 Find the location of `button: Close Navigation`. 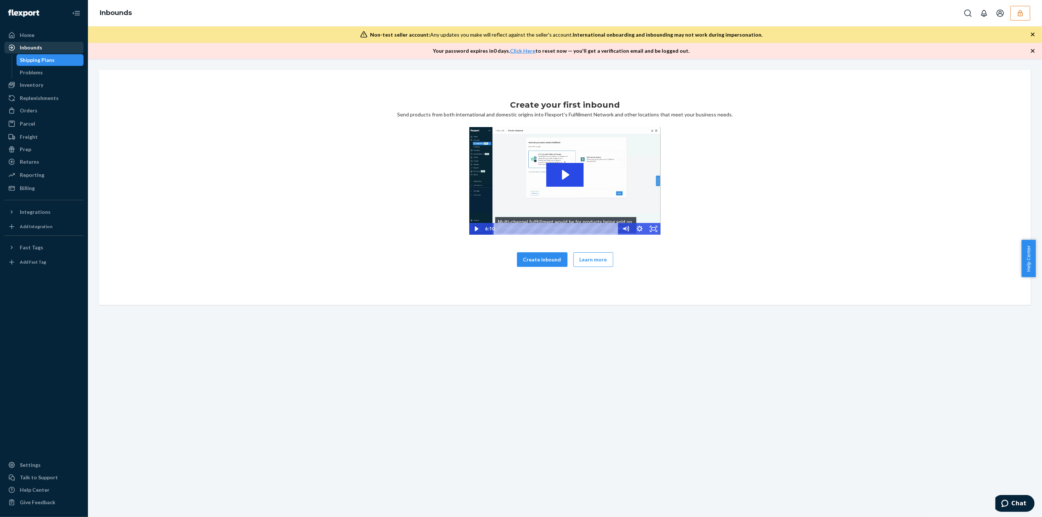

button: Close Navigation is located at coordinates (76, 13).